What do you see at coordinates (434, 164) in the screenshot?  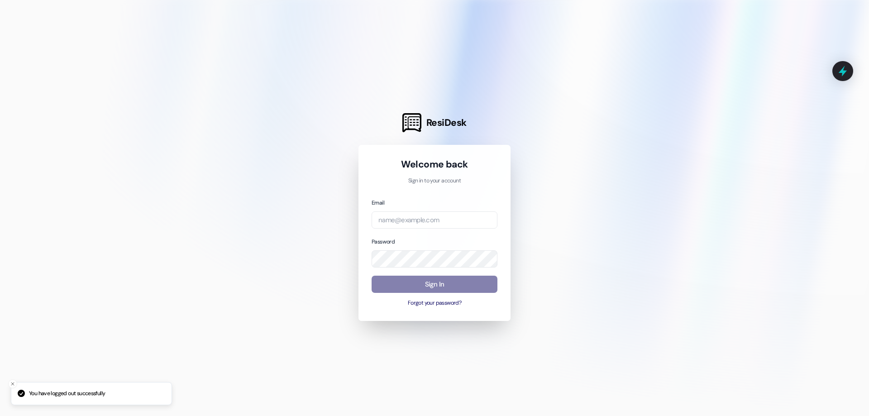 I see `h1: Welcome back` at bounding box center [434, 164].